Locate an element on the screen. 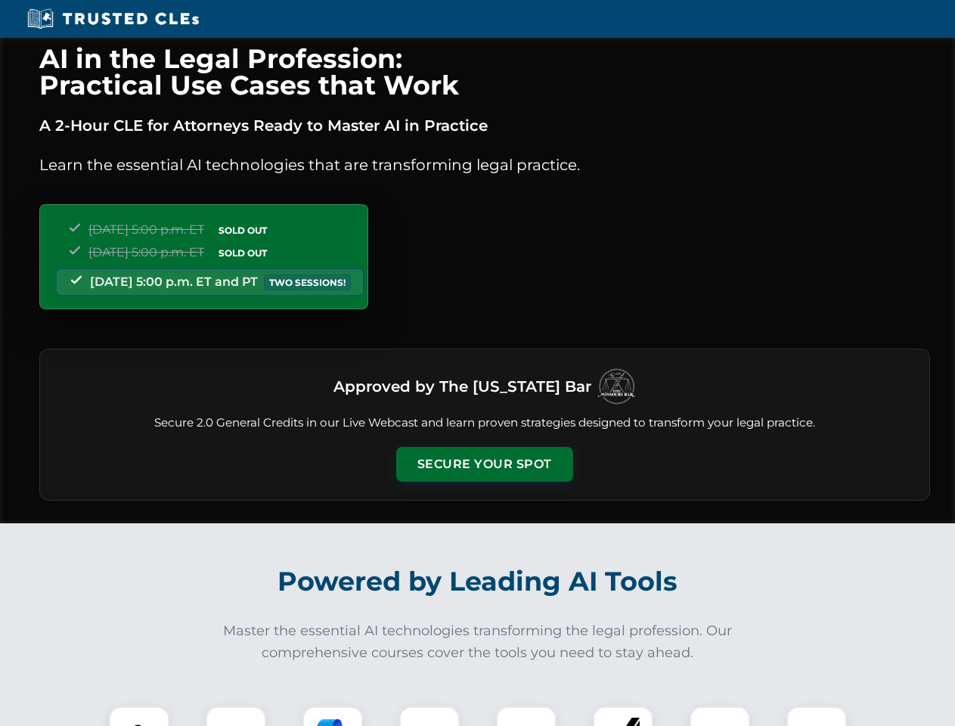  p: A 2-Hour CLE for Attorneys Ready to Master AI in Practice is located at coordinates (485, 126).